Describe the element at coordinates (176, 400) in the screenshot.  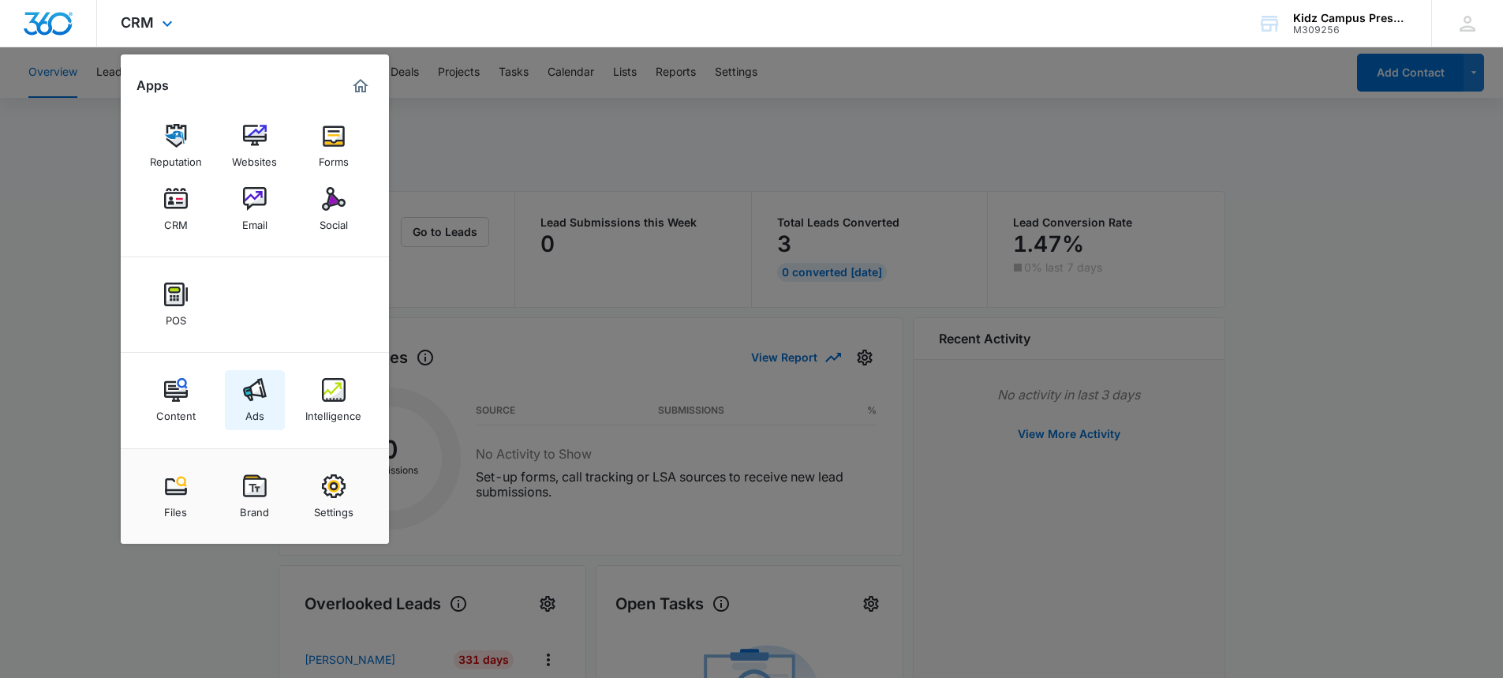
I see `a: Content` at that location.